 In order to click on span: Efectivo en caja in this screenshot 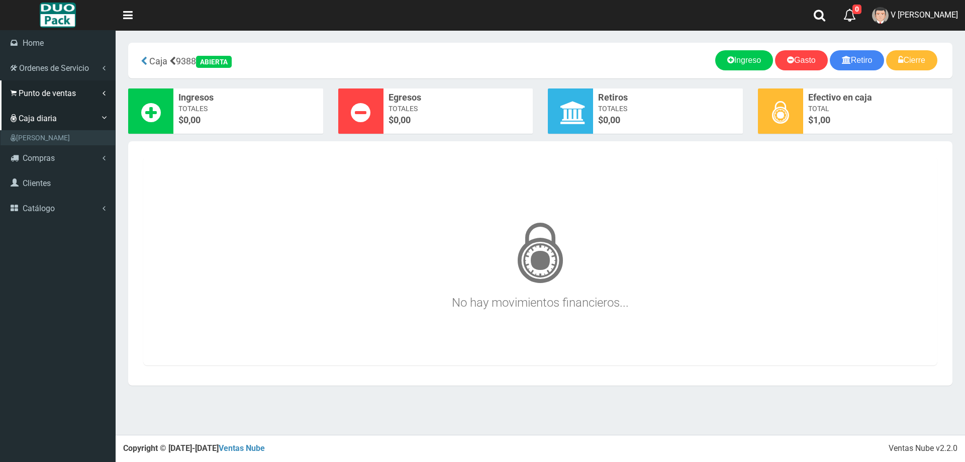, I will do `click(878, 98)`.